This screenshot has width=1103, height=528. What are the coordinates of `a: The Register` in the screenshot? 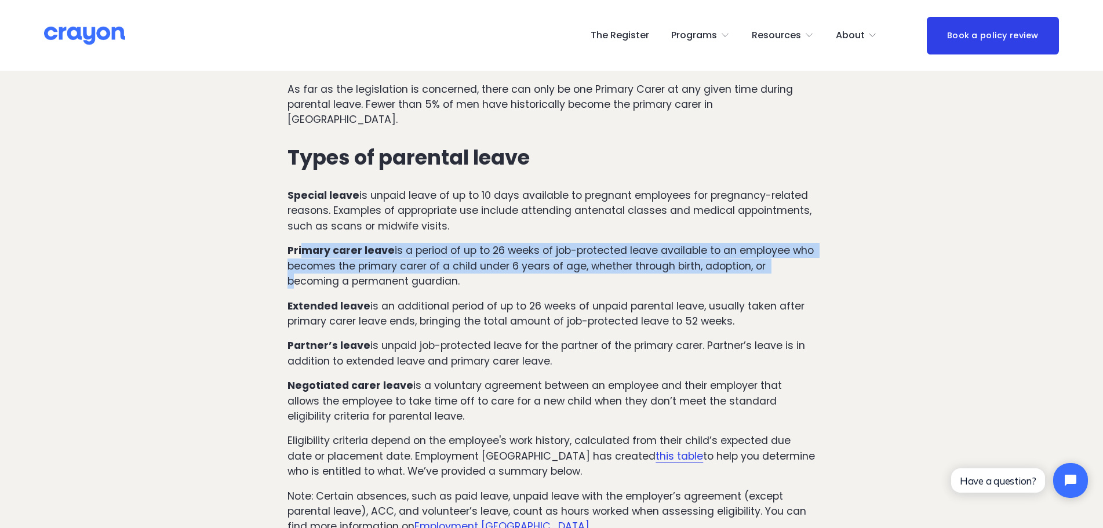 It's located at (620, 35).